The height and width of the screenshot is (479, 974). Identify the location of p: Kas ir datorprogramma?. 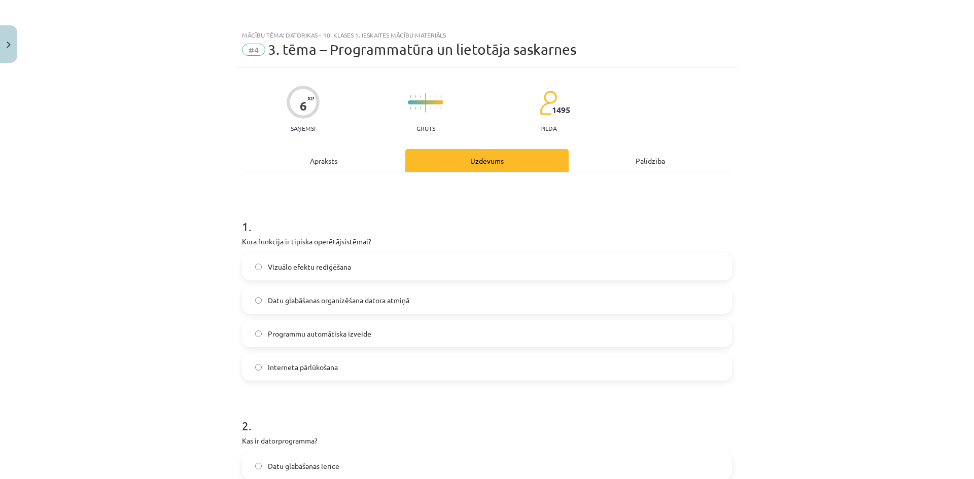
(487, 441).